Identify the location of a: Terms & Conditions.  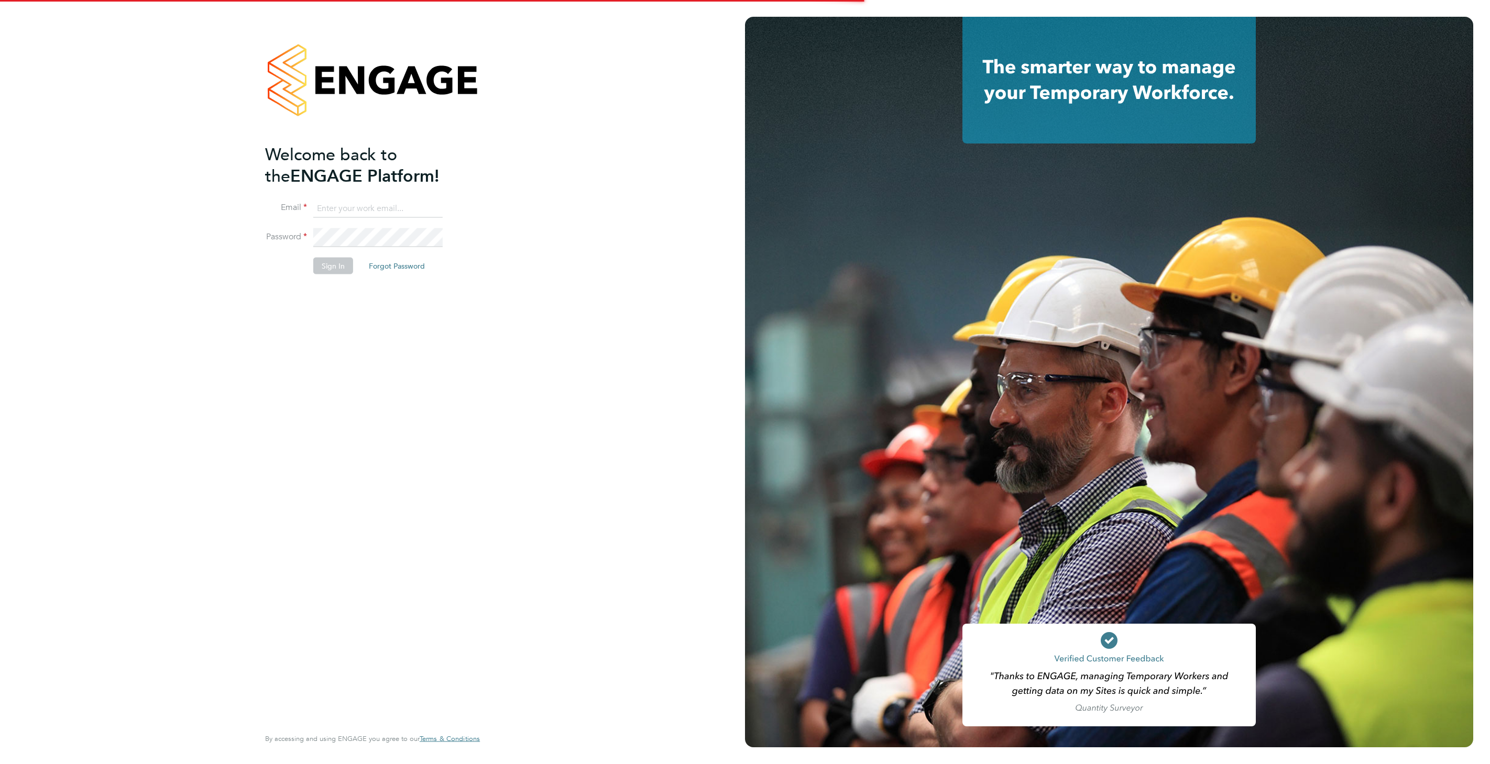
(449, 739).